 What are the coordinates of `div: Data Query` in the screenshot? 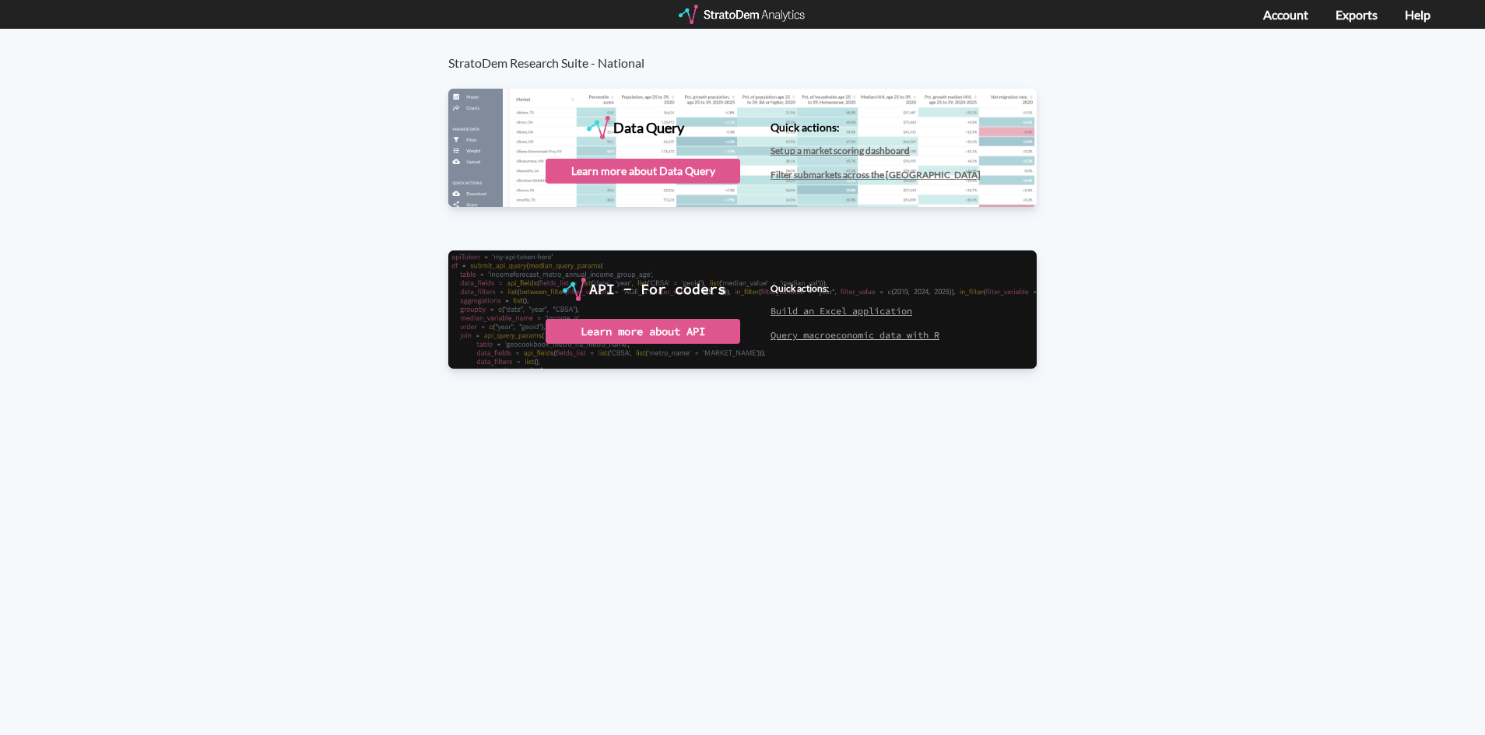 It's located at (648, 128).